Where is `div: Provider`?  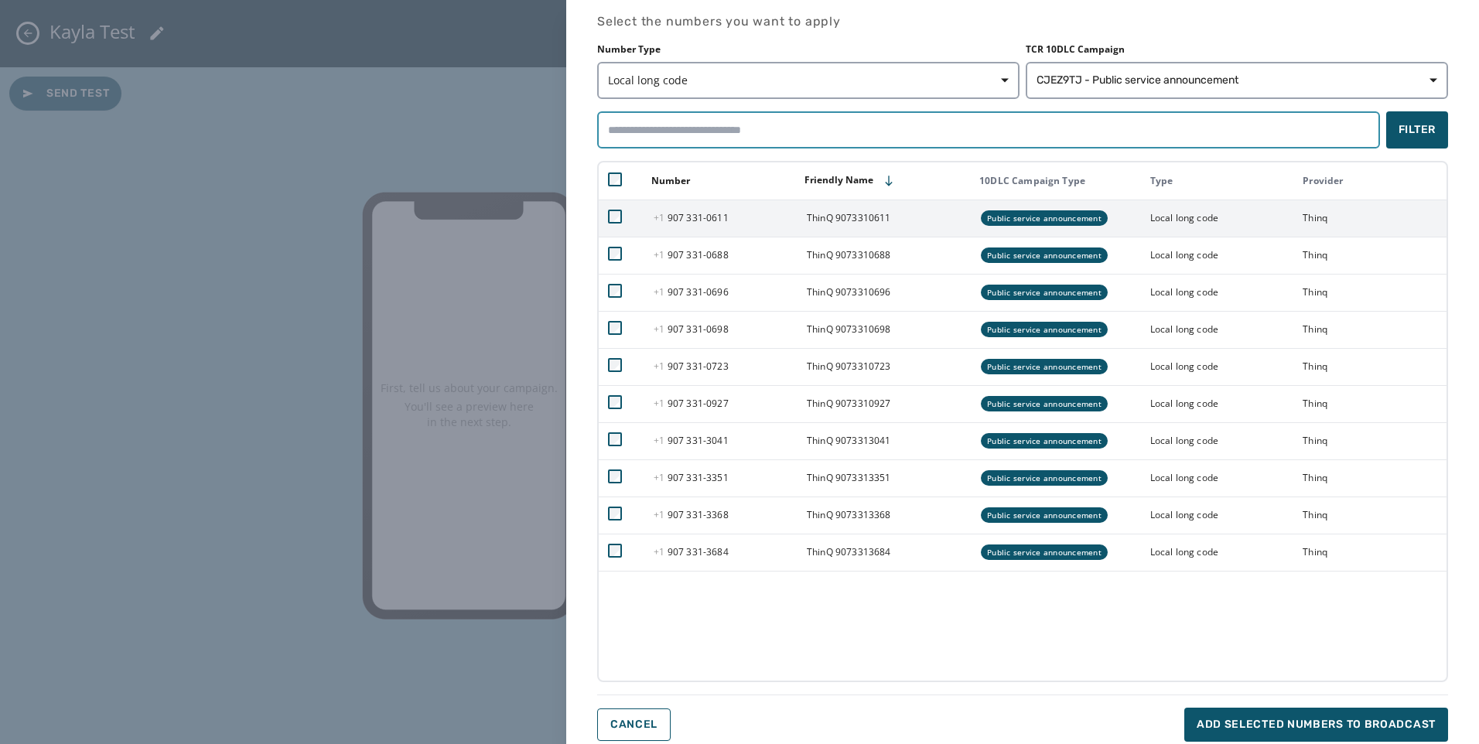 div: Provider is located at coordinates (1374, 181).